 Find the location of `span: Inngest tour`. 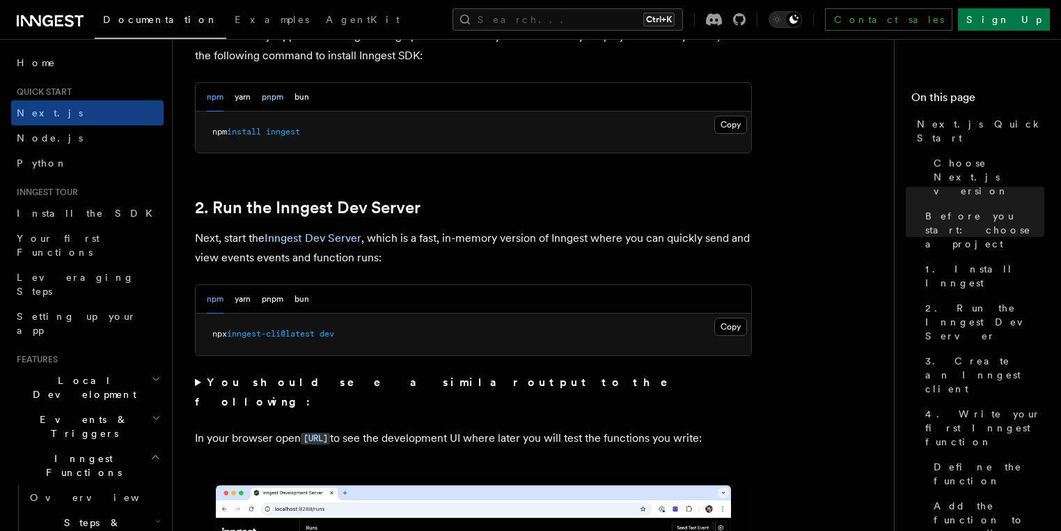

span: Inngest tour is located at coordinates (45, 192).